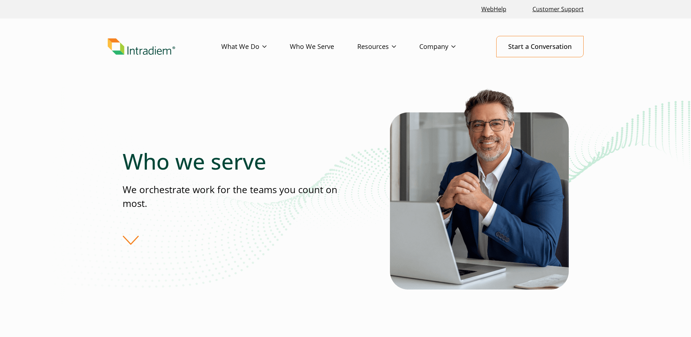 This screenshot has width=691, height=337. Describe the element at coordinates (388, 47) in the screenshot. I see `a: Resources` at that location.